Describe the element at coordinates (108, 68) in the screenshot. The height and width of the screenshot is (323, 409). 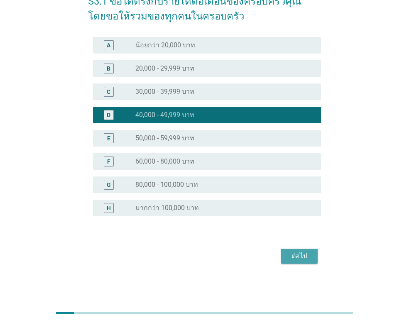
I see `div: B` at that location.